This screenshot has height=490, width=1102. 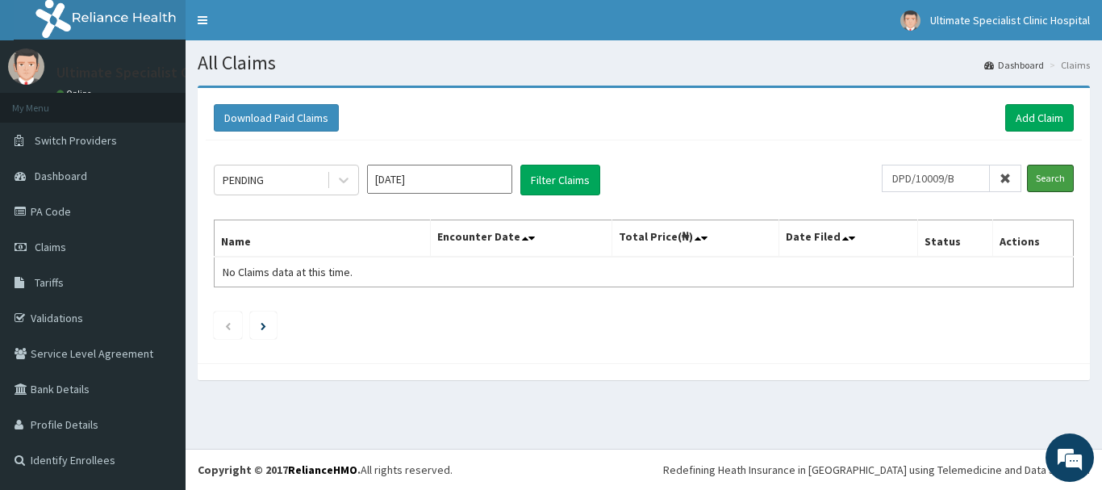 What do you see at coordinates (560, 180) in the screenshot?
I see `button: Filter Claims` at bounding box center [560, 180].